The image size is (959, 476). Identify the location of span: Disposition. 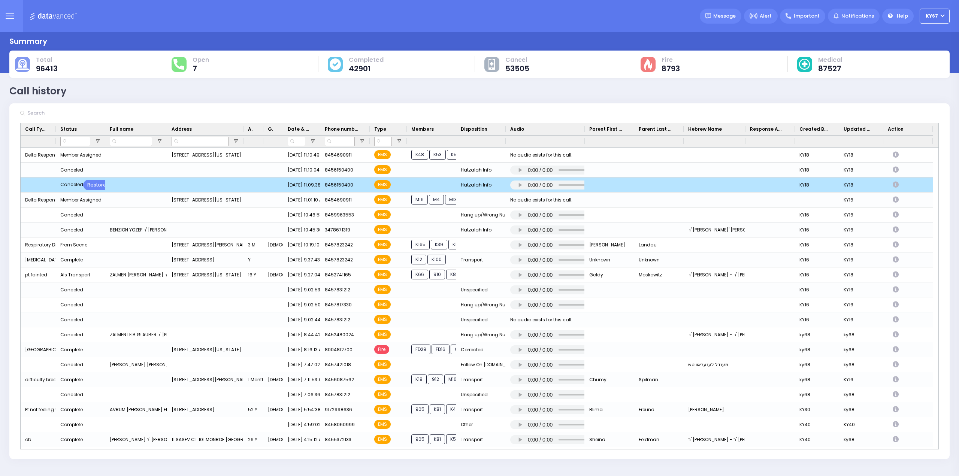
(474, 129).